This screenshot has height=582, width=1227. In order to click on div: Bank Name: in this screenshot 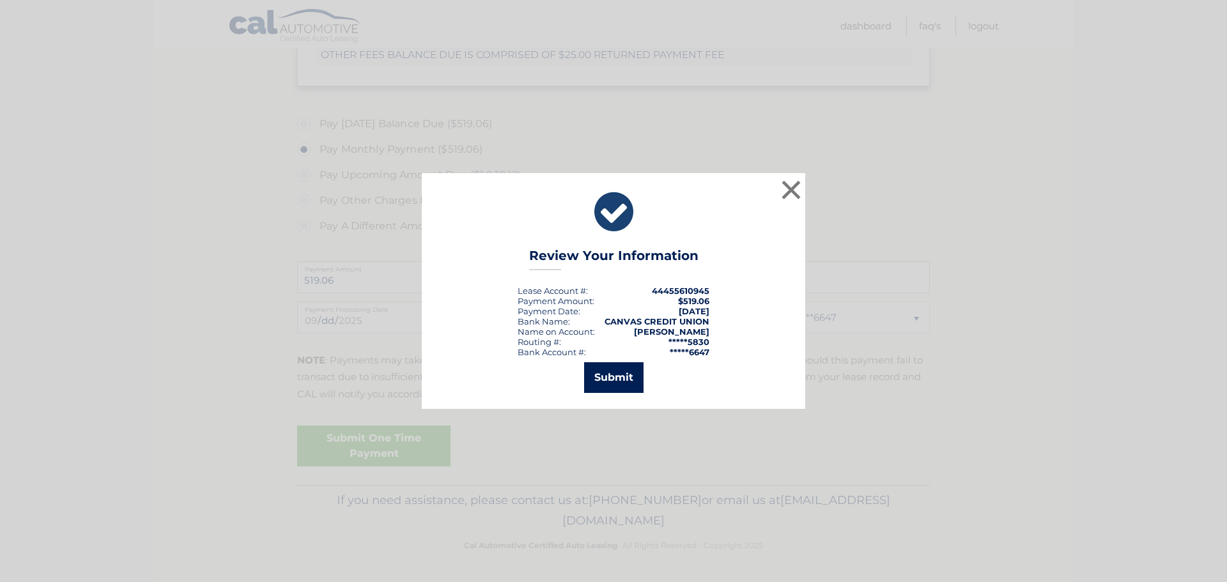, I will do `click(544, 322)`.